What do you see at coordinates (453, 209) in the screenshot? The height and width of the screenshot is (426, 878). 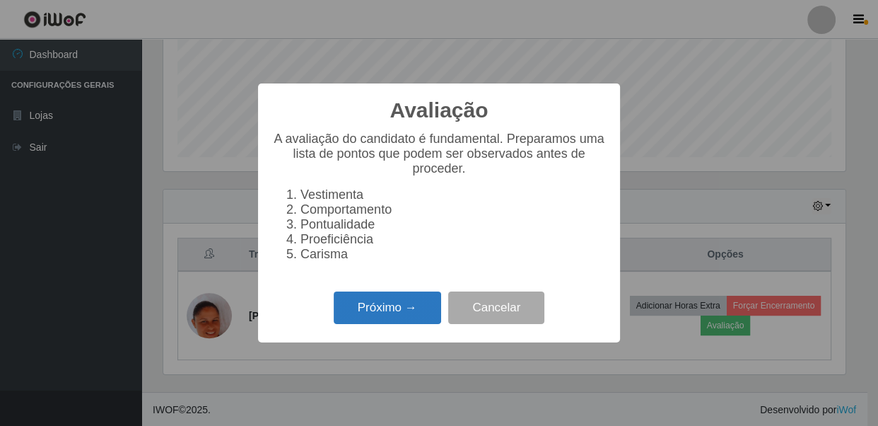 I see `li: Comportamento` at bounding box center [453, 209].